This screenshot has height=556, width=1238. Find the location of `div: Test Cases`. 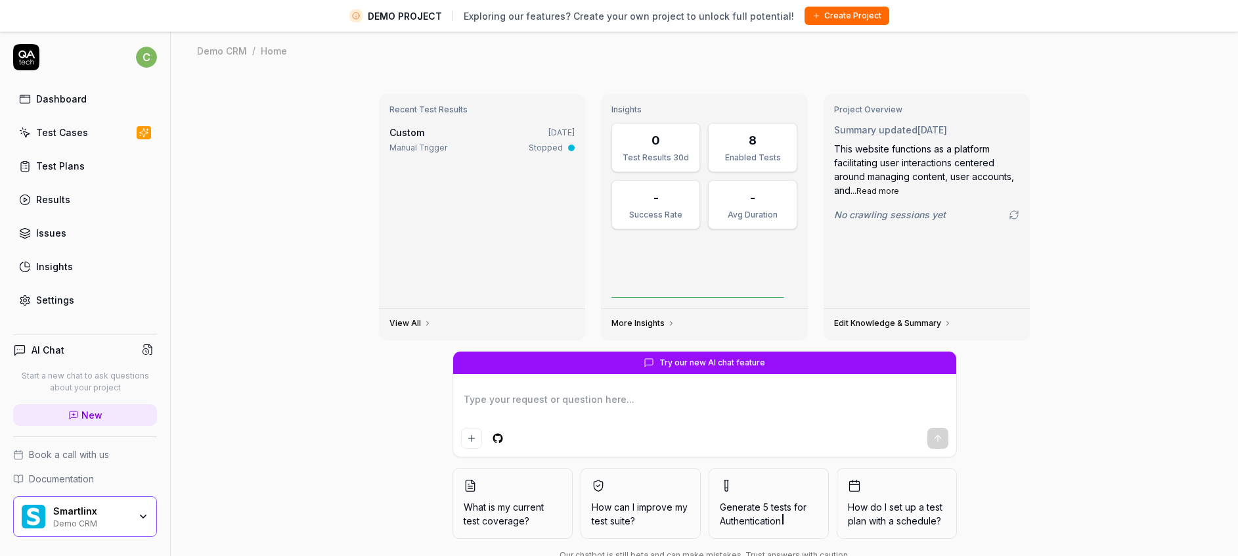

div: Test Cases is located at coordinates (62, 132).